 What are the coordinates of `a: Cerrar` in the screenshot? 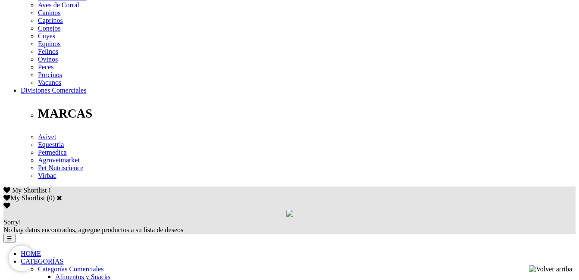 It's located at (59, 198).